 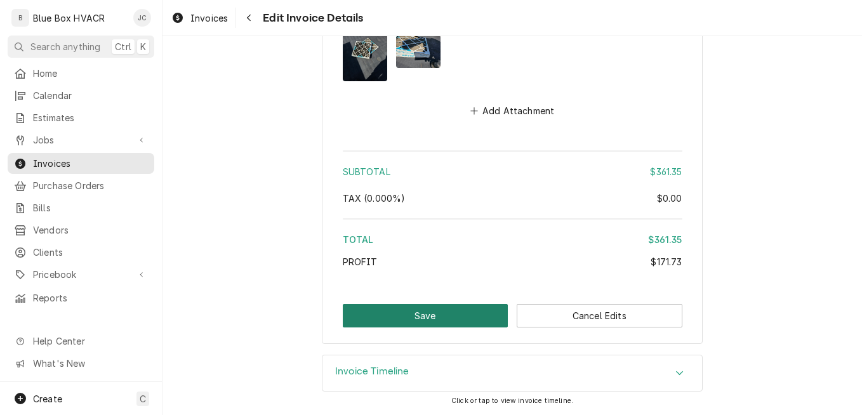 I want to click on span: What's New, so click(x=90, y=363).